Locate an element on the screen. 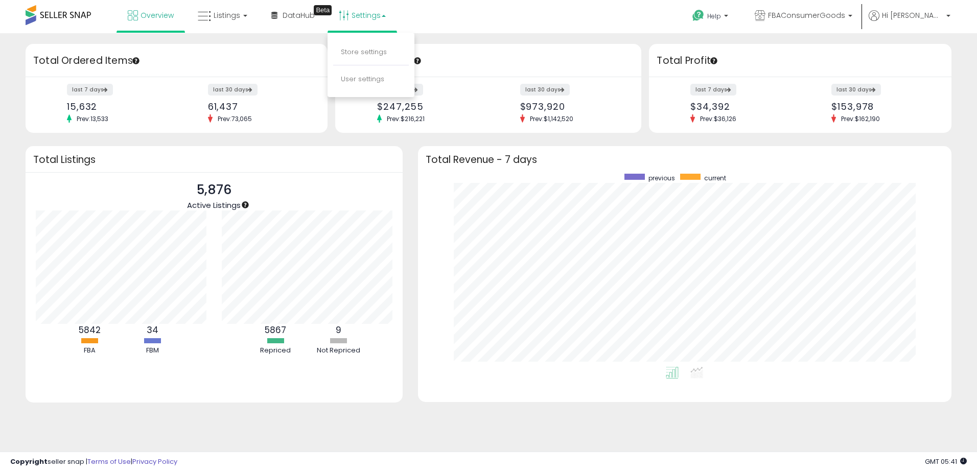 This screenshot has width=977, height=472. span: Prev: $162,190 is located at coordinates (860, 119).